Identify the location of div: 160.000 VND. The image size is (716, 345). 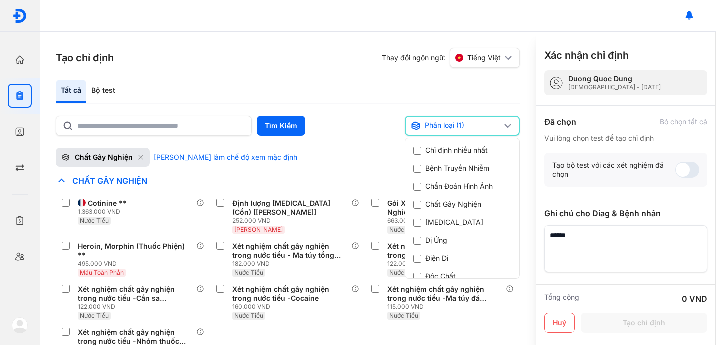
(291, 307).